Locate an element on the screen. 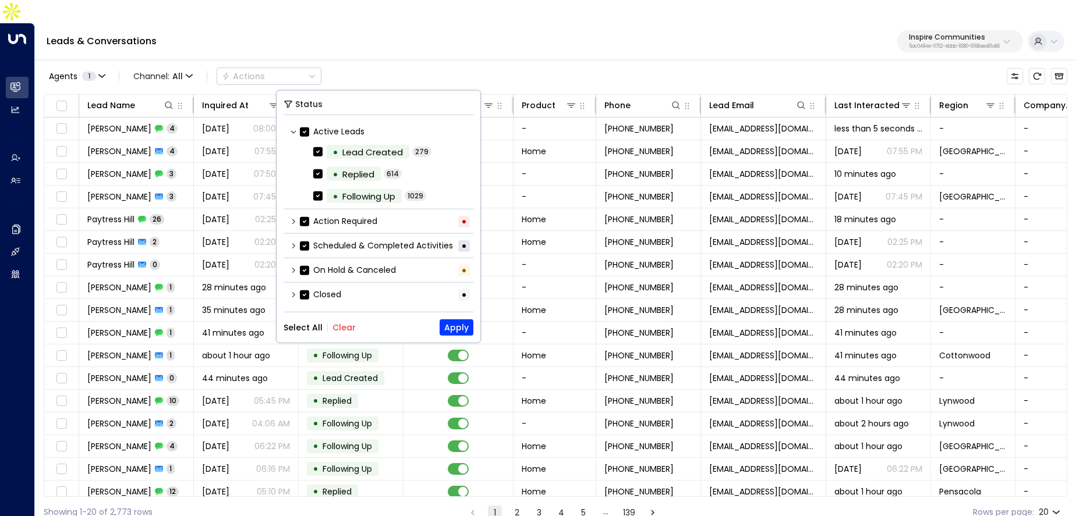 This screenshot has height=516, width=1076. span: calebmartiinez@yahoo.com is located at coordinates (763, 197).